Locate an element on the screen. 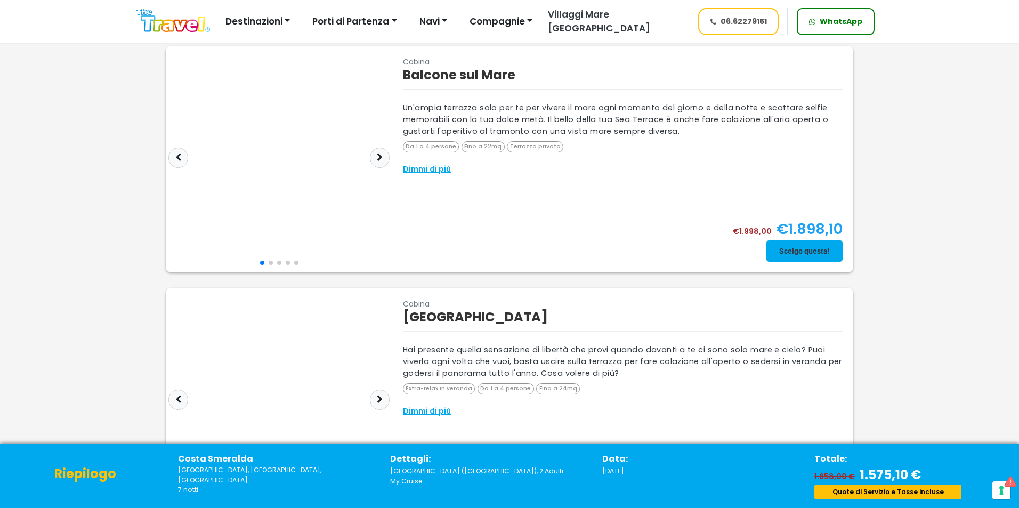 This screenshot has height=508, width=1019. h4: Riepilogo is located at coordinates (85, 474).